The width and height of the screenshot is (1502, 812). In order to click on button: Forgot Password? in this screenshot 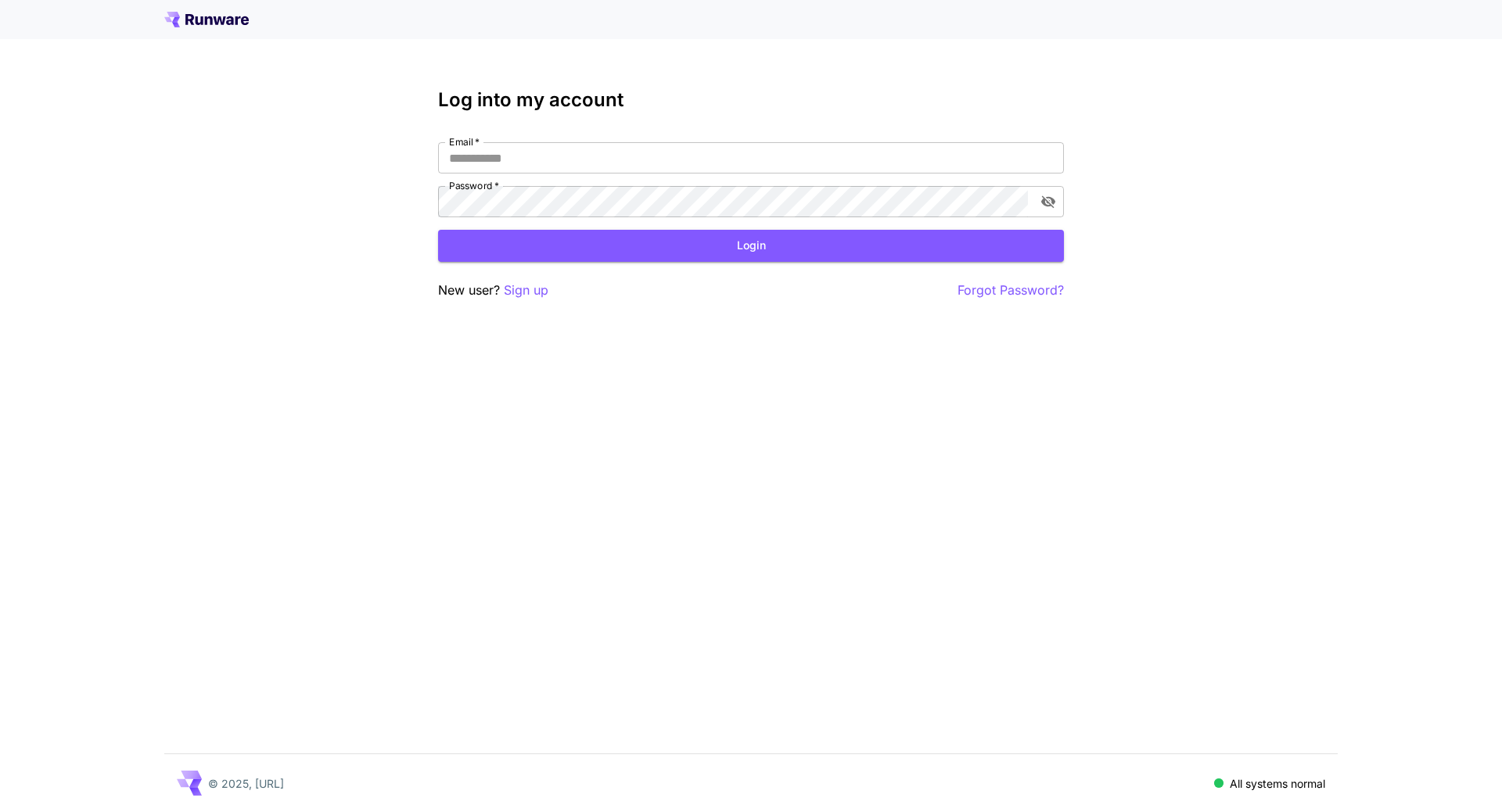, I will do `click(1011, 290)`.